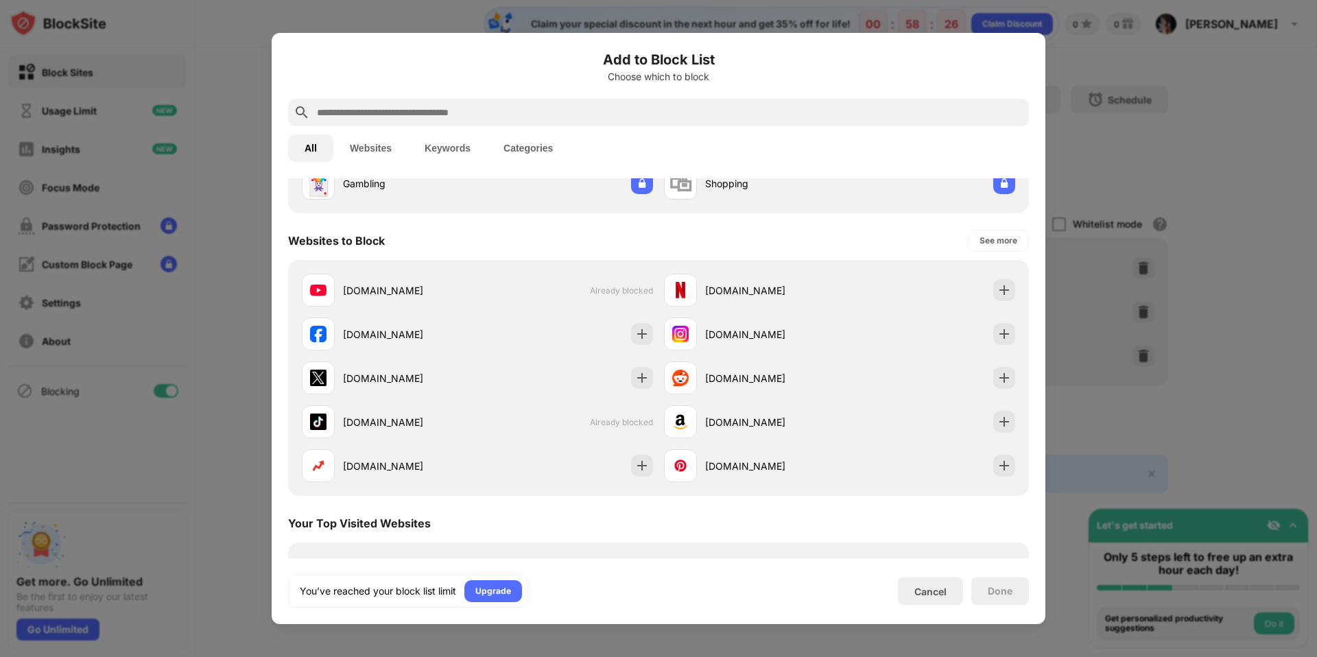 This screenshot has height=657, width=1317. I want to click on div: Choose which to block, so click(659, 77).